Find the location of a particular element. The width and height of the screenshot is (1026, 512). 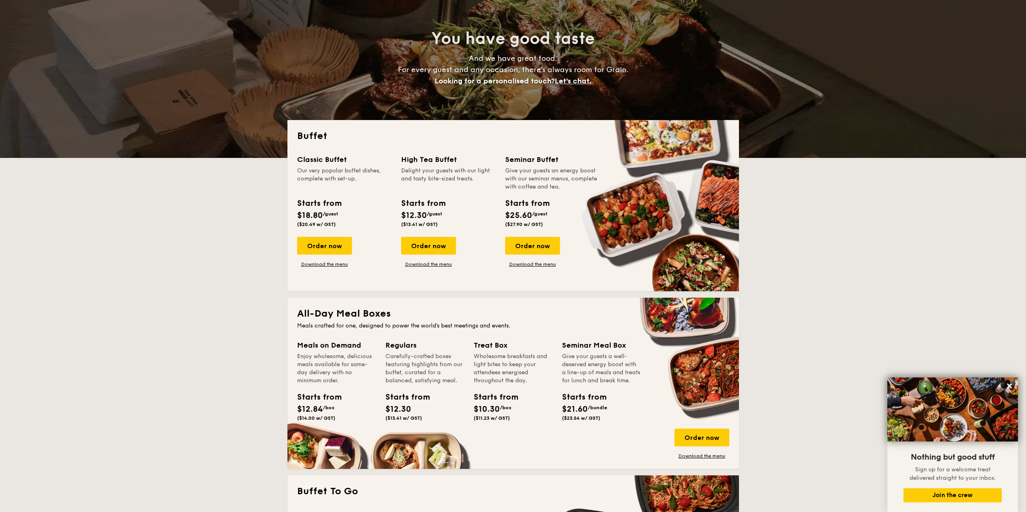

span: Let's chat. is located at coordinates (573, 81).